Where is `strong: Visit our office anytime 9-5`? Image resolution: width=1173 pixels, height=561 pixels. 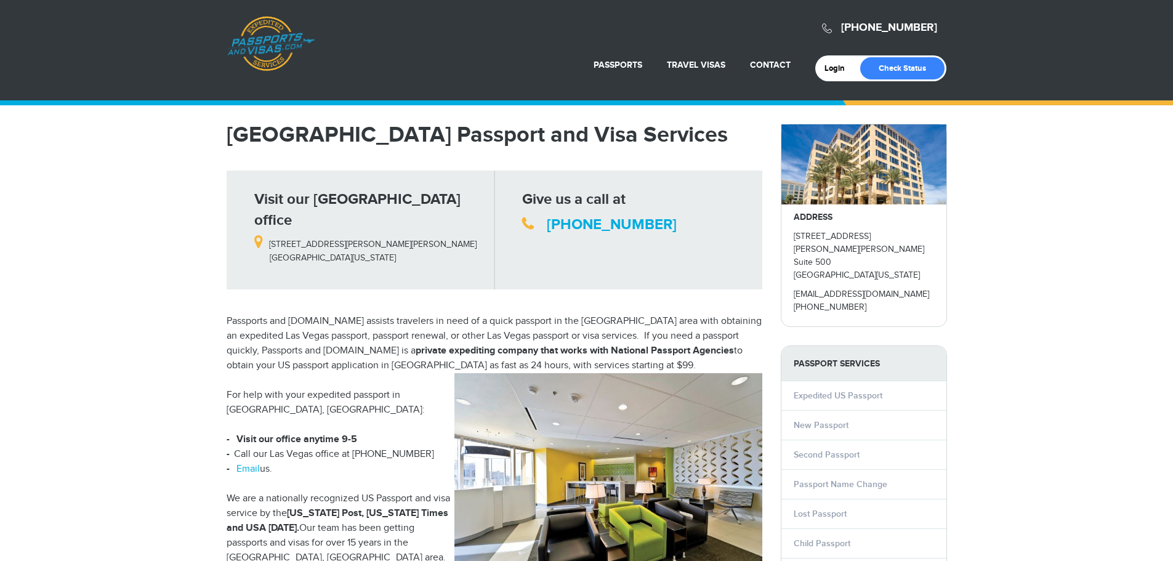
strong: Visit our office anytime 9-5 is located at coordinates (297, 439).